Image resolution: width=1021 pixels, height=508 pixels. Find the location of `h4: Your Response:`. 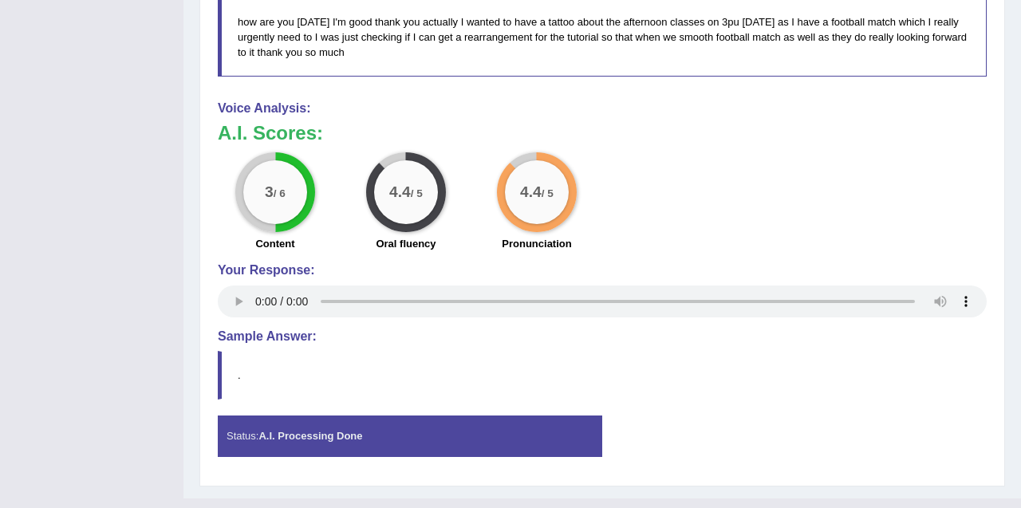

h4: Your Response: is located at coordinates (602, 270).